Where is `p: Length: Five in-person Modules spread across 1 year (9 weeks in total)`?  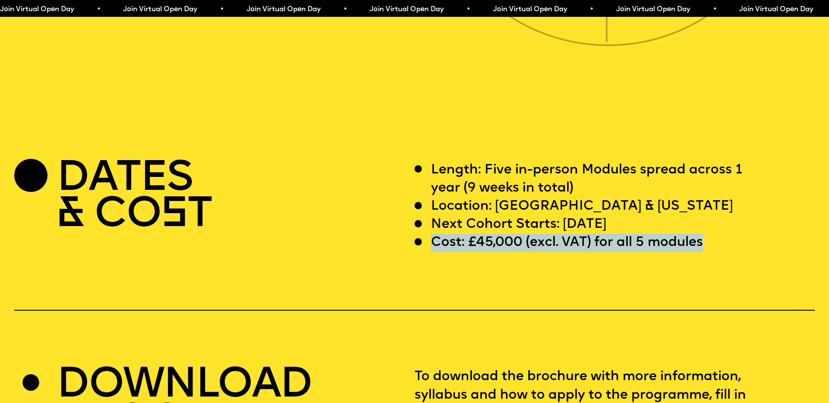
p: Length: Five in-person Modules spread across 1 year (9 weeks in total) is located at coordinates (598, 180).